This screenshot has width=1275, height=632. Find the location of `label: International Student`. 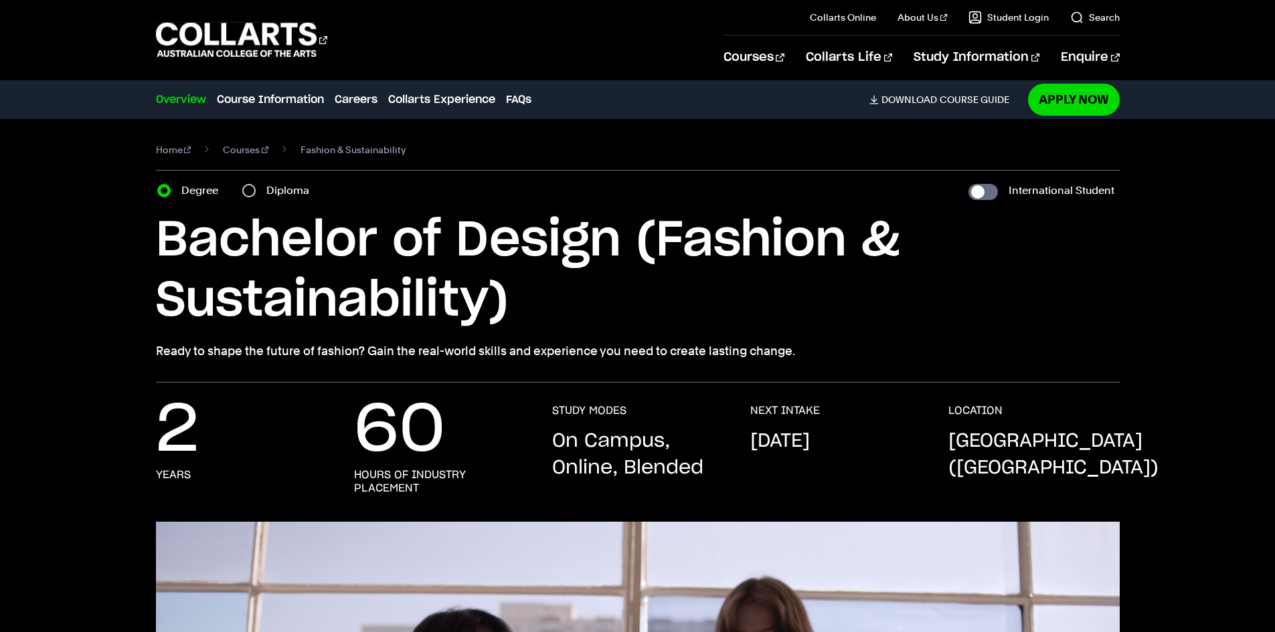

label: International Student is located at coordinates (1061, 191).